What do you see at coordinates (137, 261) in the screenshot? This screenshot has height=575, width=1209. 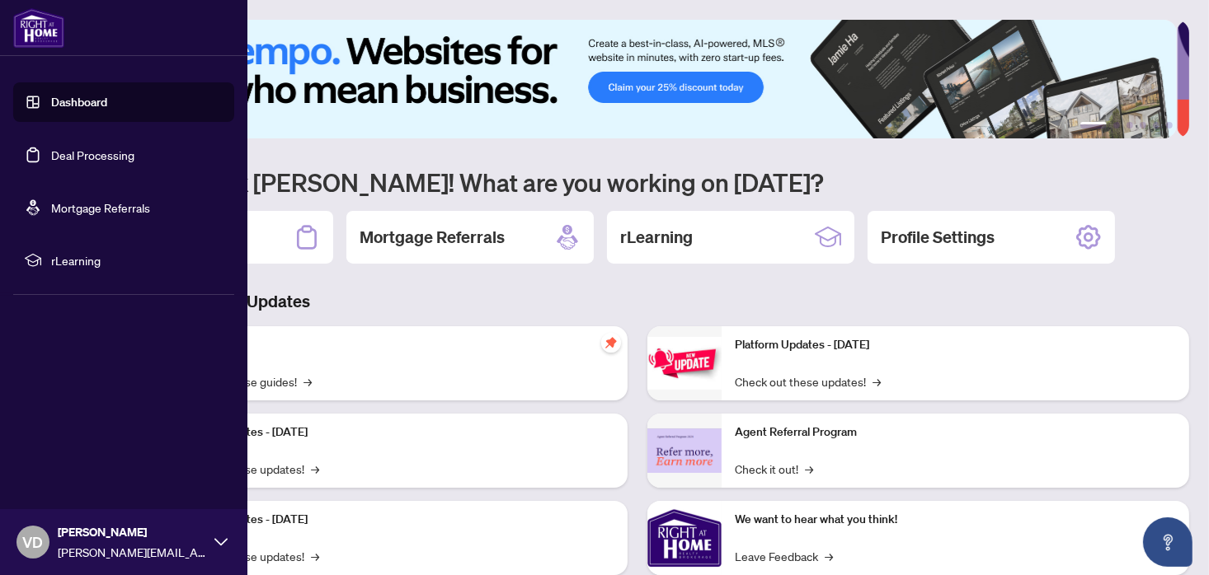 I see `span: rLearning` at bounding box center [137, 261].